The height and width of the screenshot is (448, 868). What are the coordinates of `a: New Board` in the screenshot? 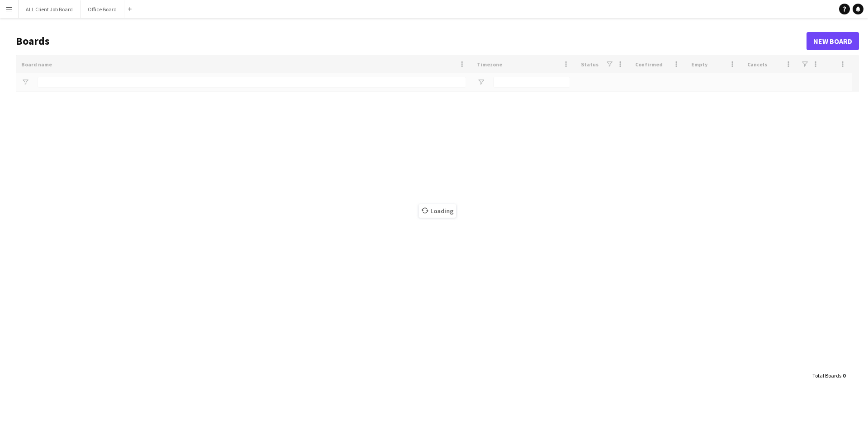 It's located at (833, 41).